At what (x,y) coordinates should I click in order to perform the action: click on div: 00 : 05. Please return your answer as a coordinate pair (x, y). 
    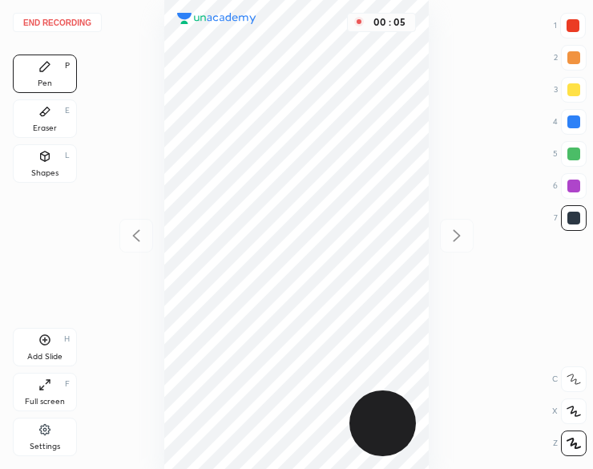
    Looking at the image, I should click on (389, 22).